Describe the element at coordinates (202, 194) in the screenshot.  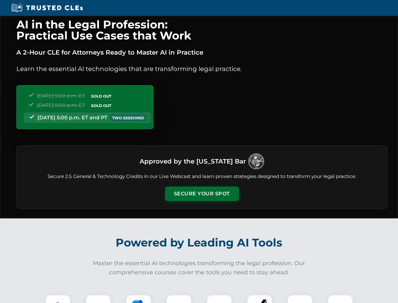
I see `button: Secure Your Spot` at that location.